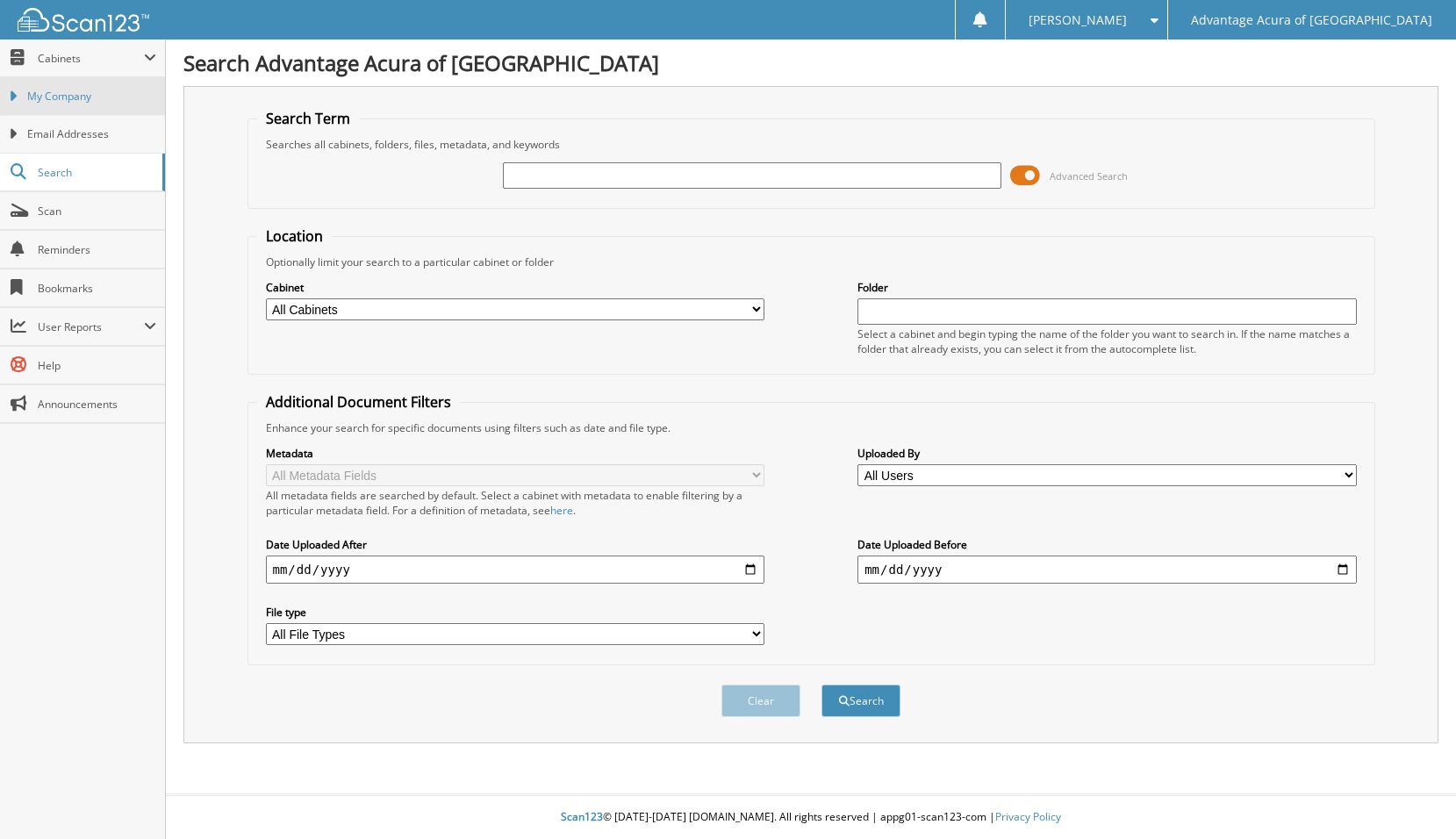  Describe the element at coordinates (1107, 544) in the screenshot. I see `label: Date Uploaded Before` at that location.